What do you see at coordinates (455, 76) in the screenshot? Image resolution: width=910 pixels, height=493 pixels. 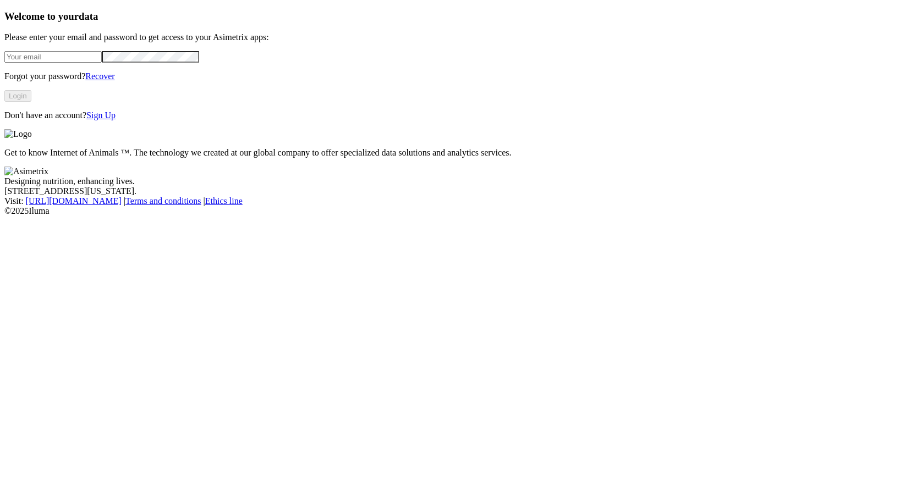 I see `p: Forgot your password?` at bounding box center [455, 76].